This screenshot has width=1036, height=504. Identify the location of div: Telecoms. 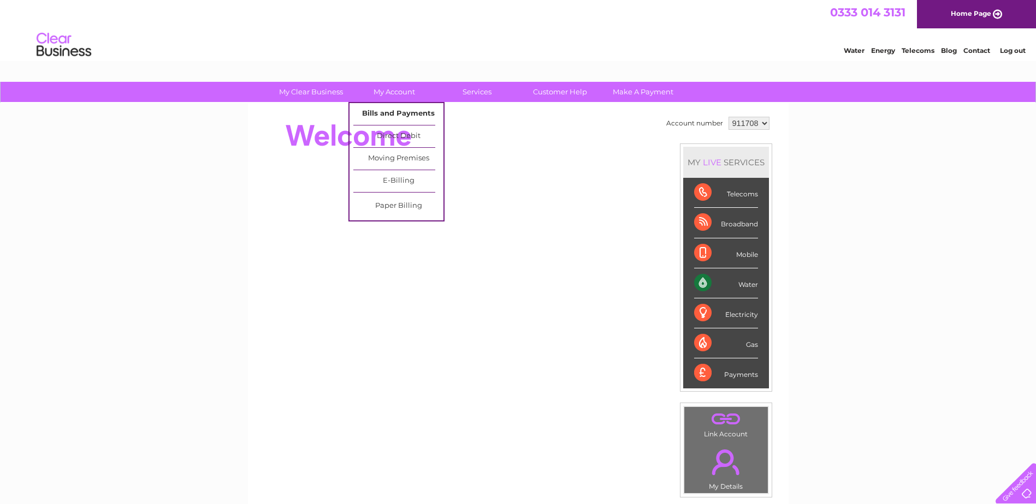
(726, 193).